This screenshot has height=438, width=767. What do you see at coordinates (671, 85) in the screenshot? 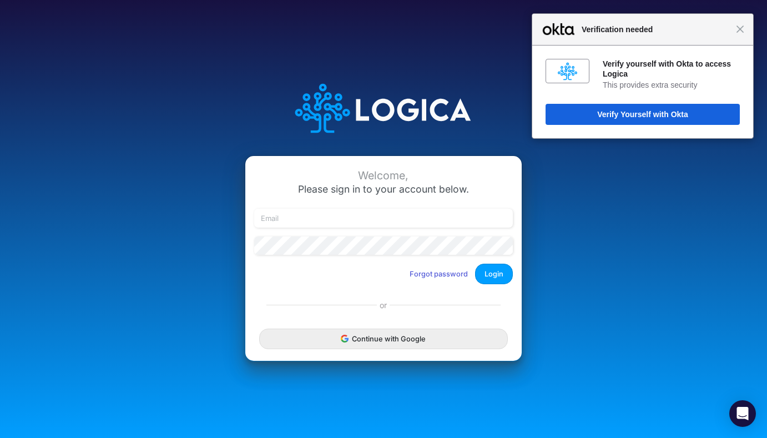
I see `div: This provides extra security` at bounding box center [671, 85].